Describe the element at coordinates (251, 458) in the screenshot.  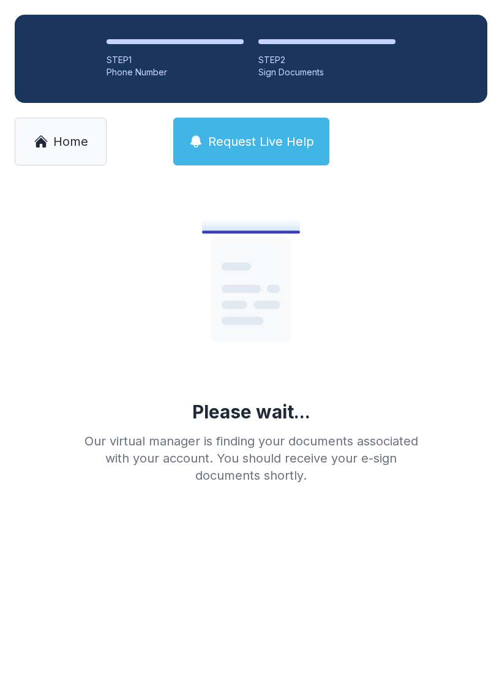
I see `div: Our virtual manager is finding your documents associated with your account. You should receive yo...` at that location.